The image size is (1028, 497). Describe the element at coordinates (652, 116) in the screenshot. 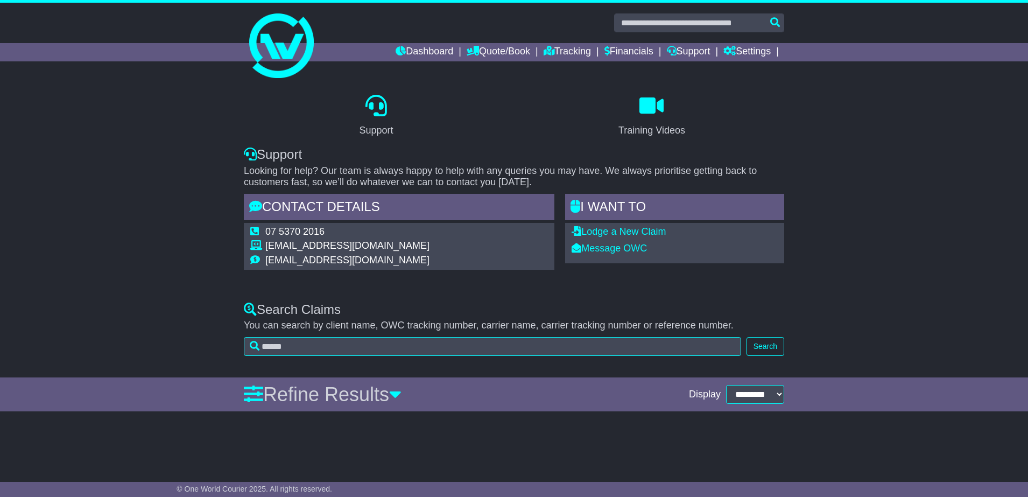

I see `a: Training Videos` at that location.